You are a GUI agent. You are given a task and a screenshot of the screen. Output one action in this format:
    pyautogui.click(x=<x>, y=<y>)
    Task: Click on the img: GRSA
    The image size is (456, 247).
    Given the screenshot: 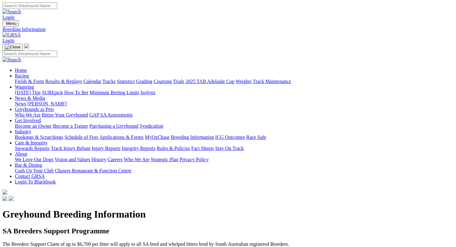 What is the action you would take?
    pyautogui.click(x=11, y=35)
    